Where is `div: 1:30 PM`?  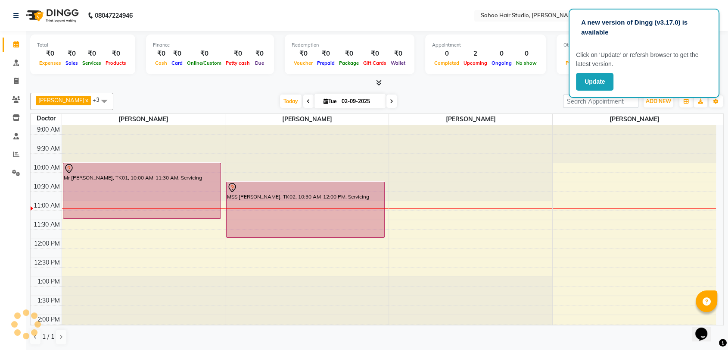 div: 1:30 PM is located at coordinates (49, 300).